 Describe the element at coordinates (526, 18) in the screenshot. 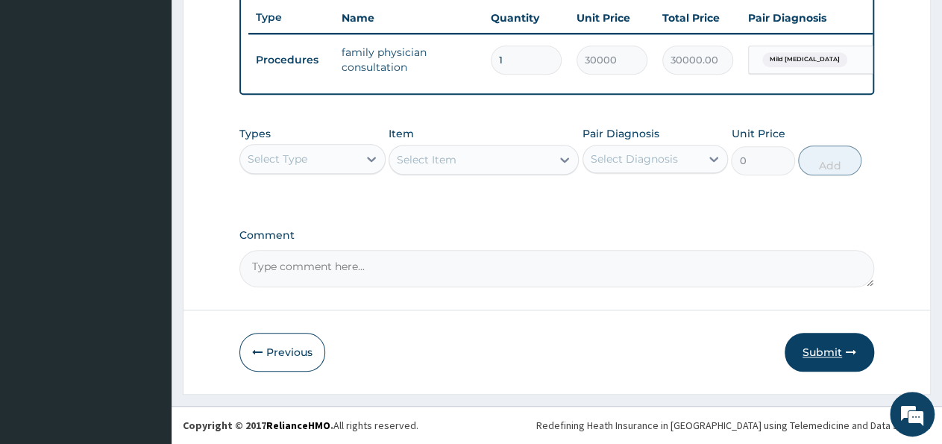

I see `th: Quantity` at that location.